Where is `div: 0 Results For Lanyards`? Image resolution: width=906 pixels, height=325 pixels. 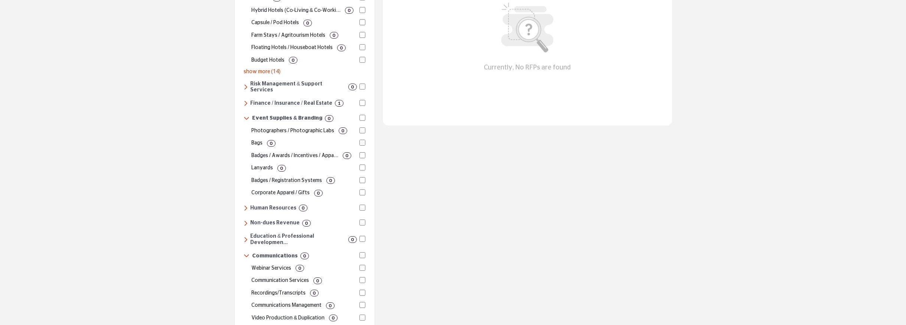
div: 0 Results For Lanyards is located at coordinates (281, 168).